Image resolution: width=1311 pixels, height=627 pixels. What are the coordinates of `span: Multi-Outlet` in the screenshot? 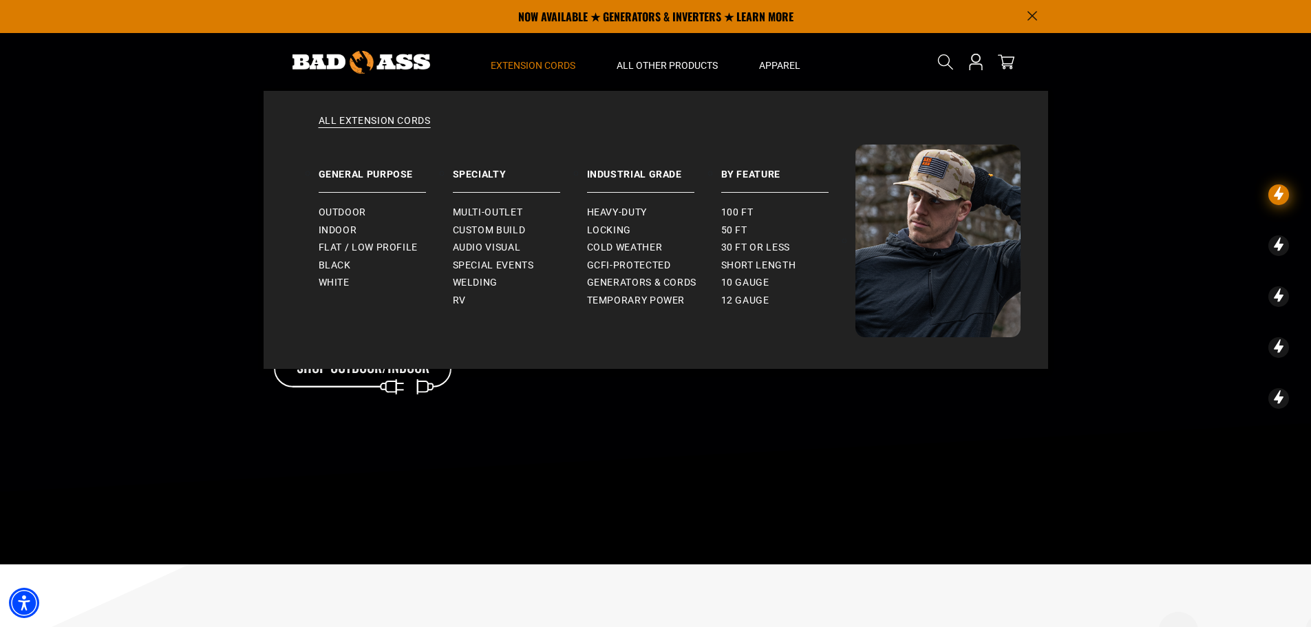 It's located at (488, 213).